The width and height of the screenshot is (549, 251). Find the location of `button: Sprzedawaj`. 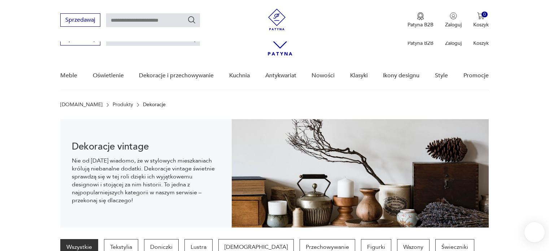

button: Sprzedawaj is located at coordinates (80, 20).